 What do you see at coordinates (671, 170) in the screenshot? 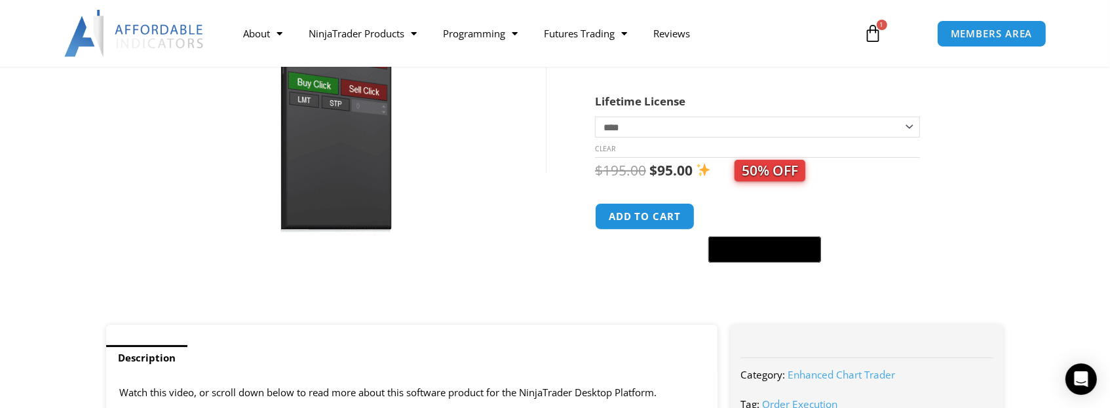
I see `bdi: 95.00` at bounding box center [671, 170].